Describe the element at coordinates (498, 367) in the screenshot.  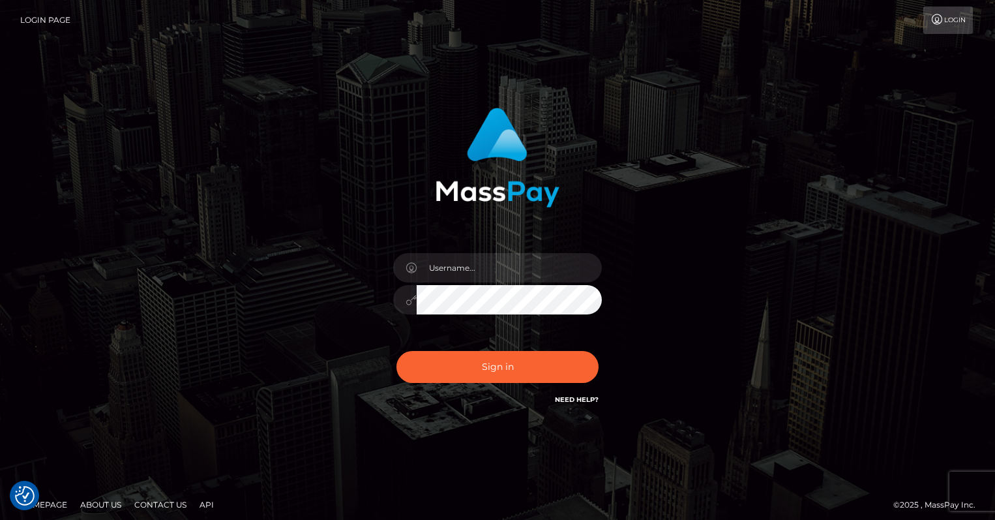
I see `button: Sign in` at that location.